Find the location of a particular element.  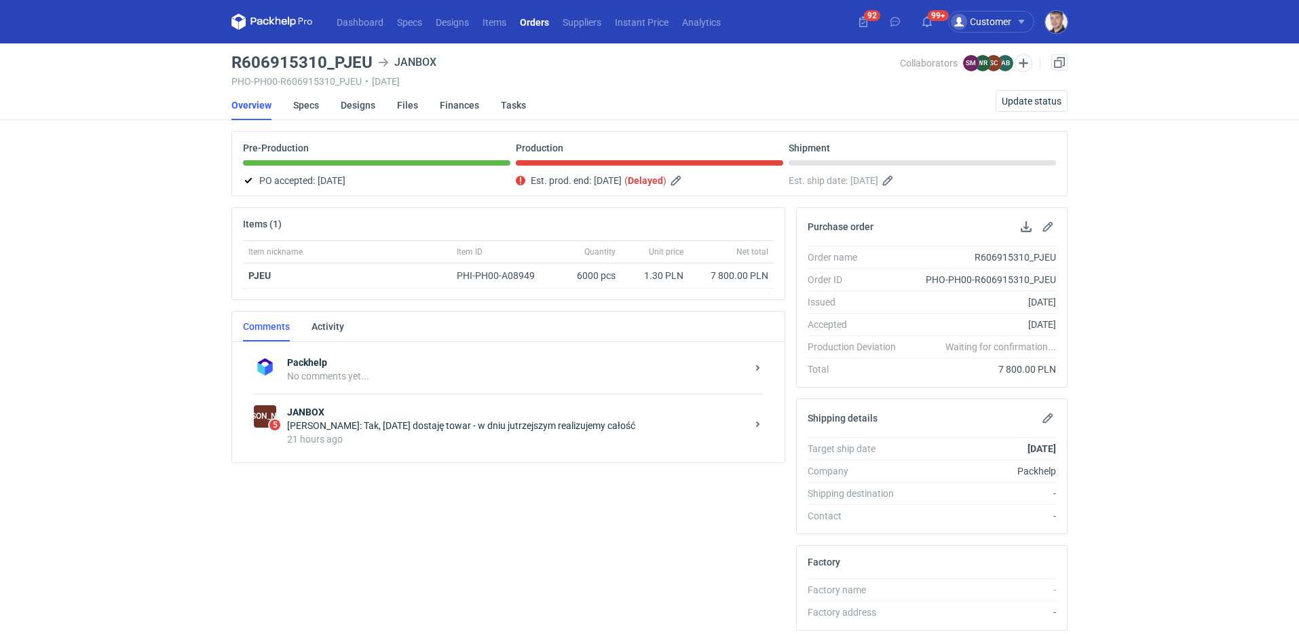

div: Maciej Sikora is located at coordinates (1056, 22).